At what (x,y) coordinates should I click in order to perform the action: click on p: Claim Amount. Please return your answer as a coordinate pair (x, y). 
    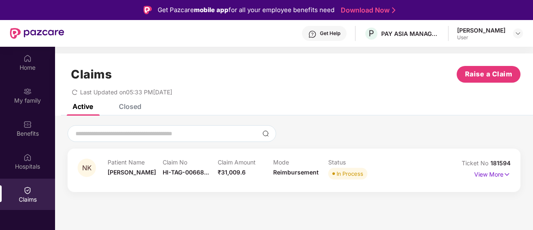
    Looking at the image, I should click on (245, 162).